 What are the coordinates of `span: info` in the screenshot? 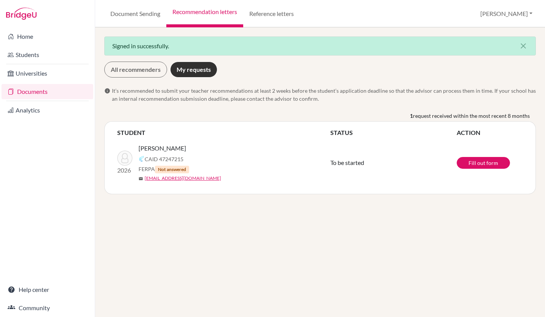 It's located at (107, 91).